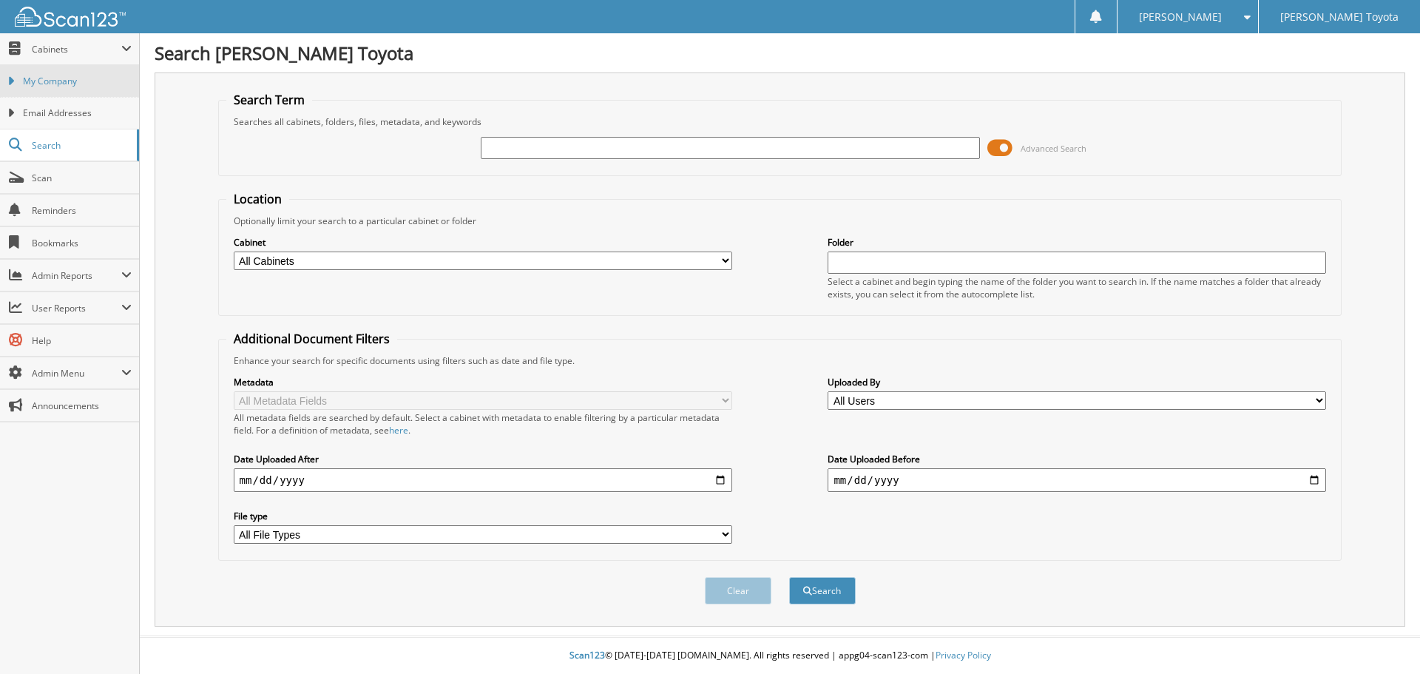  Describe the element at coordinates (483, 242) in the screenshot. I see `label: Cabinet` at that location.